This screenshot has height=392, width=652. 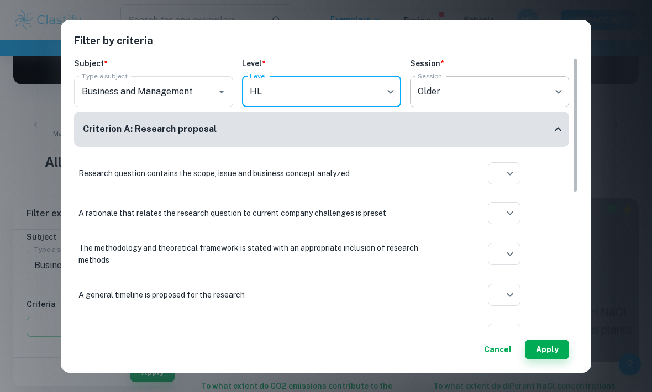 What do you see at coordinates (222, 92) in the screenshot?
I see `button: Open` at bounding box center [222, 92].